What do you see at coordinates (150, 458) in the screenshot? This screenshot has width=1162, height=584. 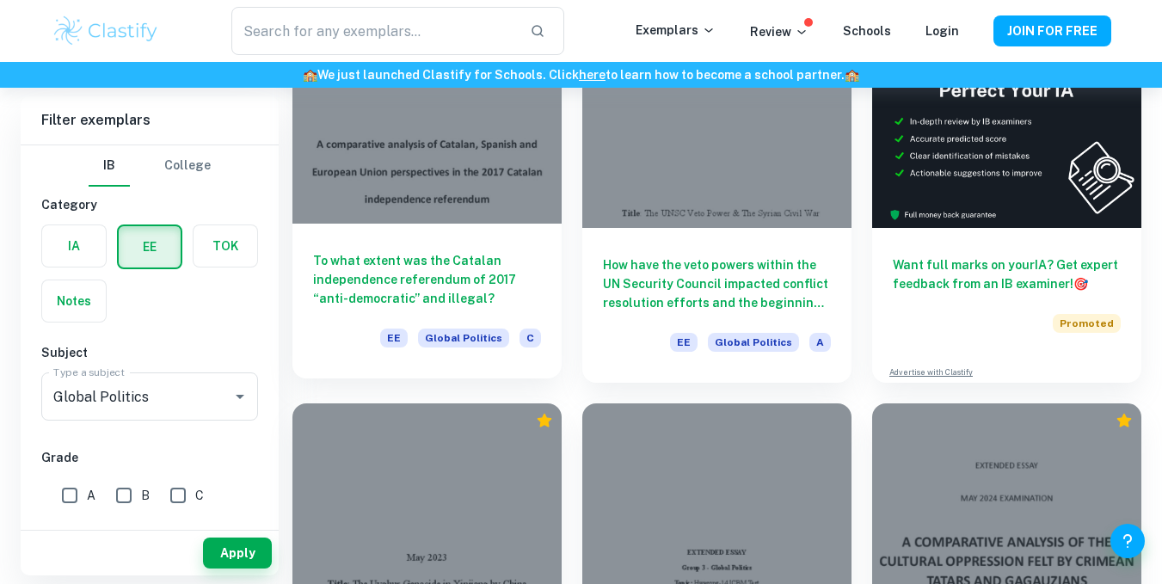 I see `h6: Grade` at bounding box center [150, 458].